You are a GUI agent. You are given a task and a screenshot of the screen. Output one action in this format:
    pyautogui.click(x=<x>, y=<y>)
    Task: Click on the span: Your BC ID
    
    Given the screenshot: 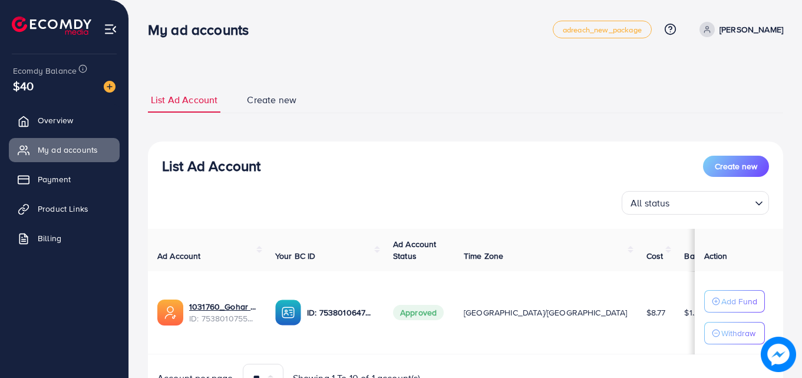 What is the action you would take?
    pyautogui.click(x=295, y=256)
    